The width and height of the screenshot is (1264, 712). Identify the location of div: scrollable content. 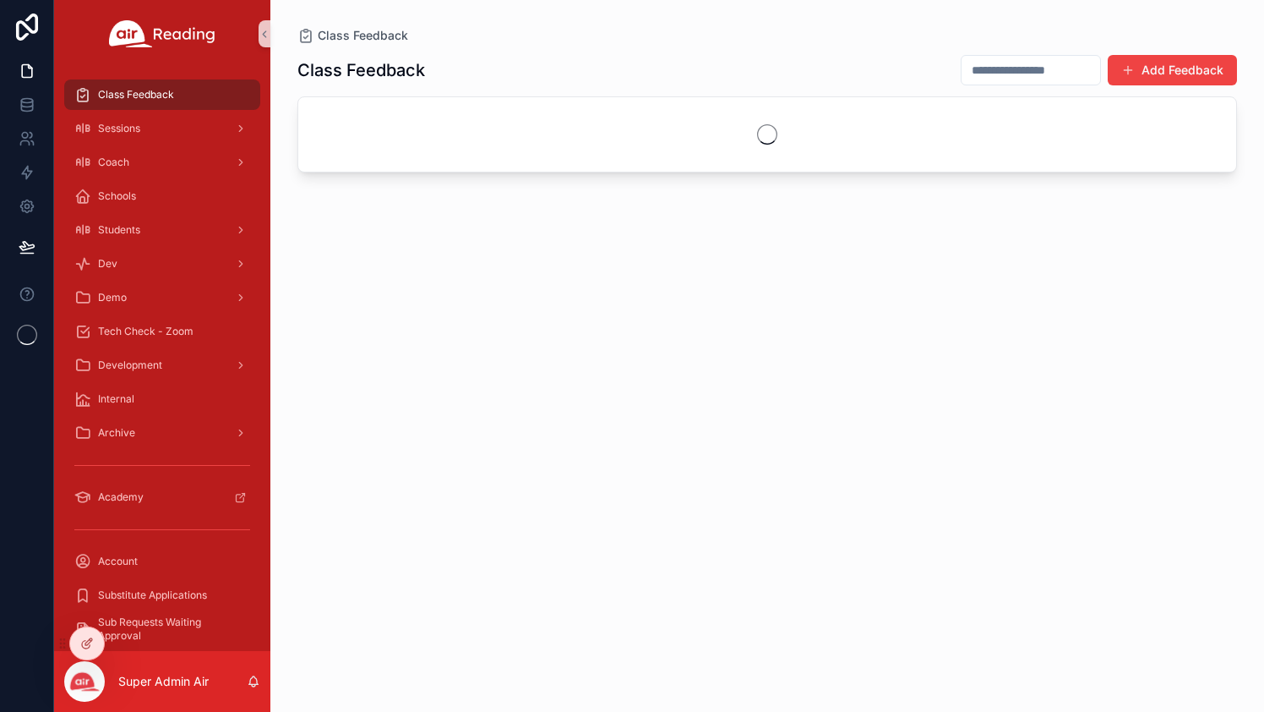
(162, 359).